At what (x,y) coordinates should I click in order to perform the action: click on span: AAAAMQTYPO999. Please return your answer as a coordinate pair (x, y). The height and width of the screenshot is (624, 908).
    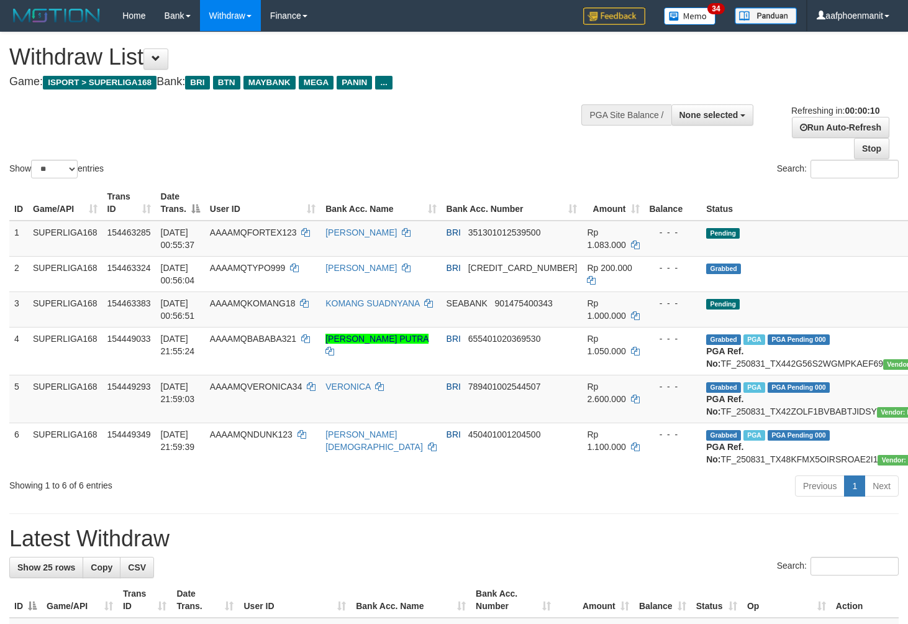
    Looking at the image, I should click on (247, 268).